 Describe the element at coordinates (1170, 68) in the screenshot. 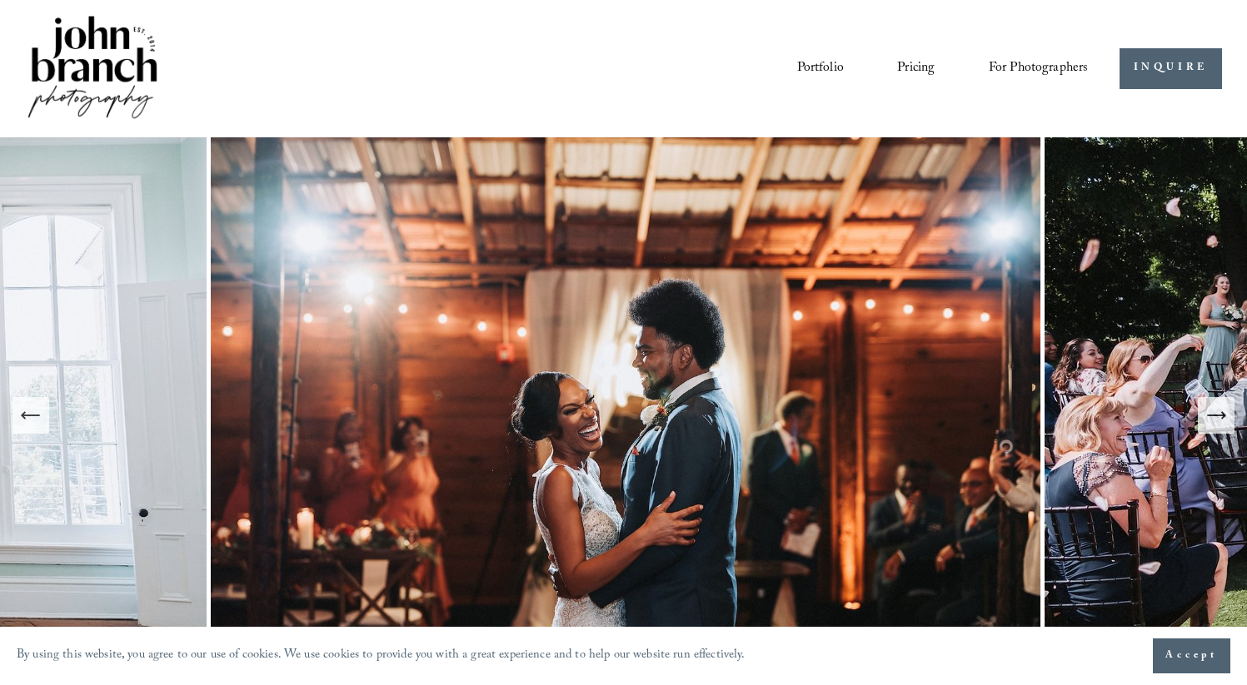

I see `a: INQUIRE` at that location.